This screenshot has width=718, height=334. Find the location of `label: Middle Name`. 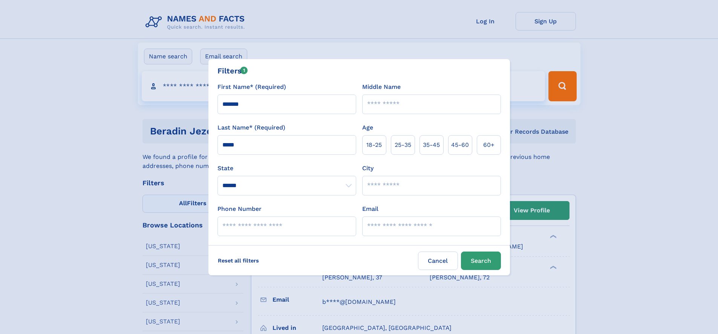

label: Middle Name is located at coordinates (381, 87).